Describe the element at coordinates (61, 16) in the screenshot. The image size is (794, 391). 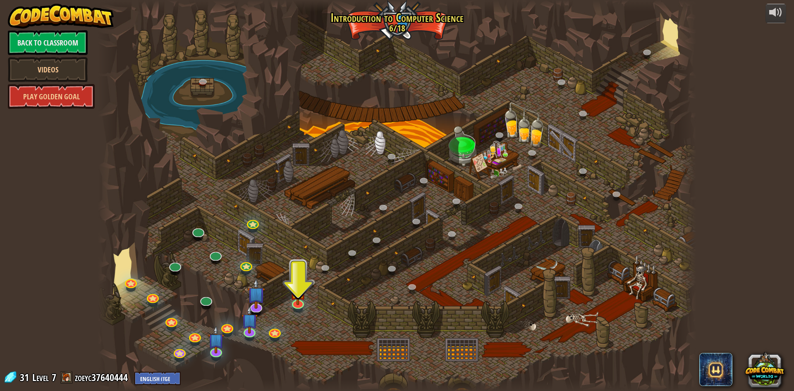
I see `img: CodeCombat - Learn how to code by playing a game` at that location.